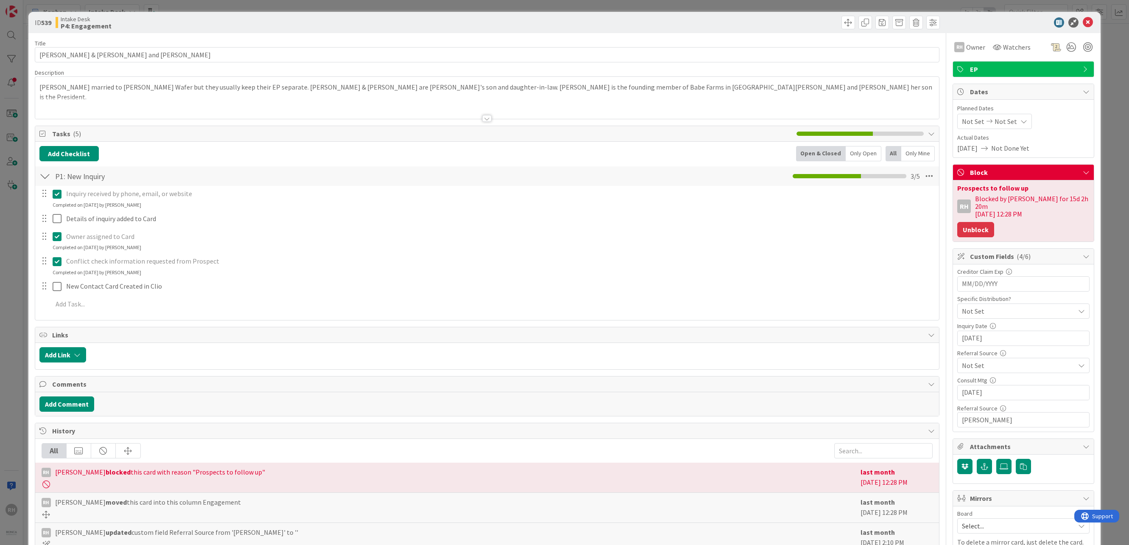 Image resolution: width=1129 pixels, height=545 pixels. What do you see at coordinates (918, 154) in the screenshot?
I see `div: Only Mine` at bounding box center [918, 154].